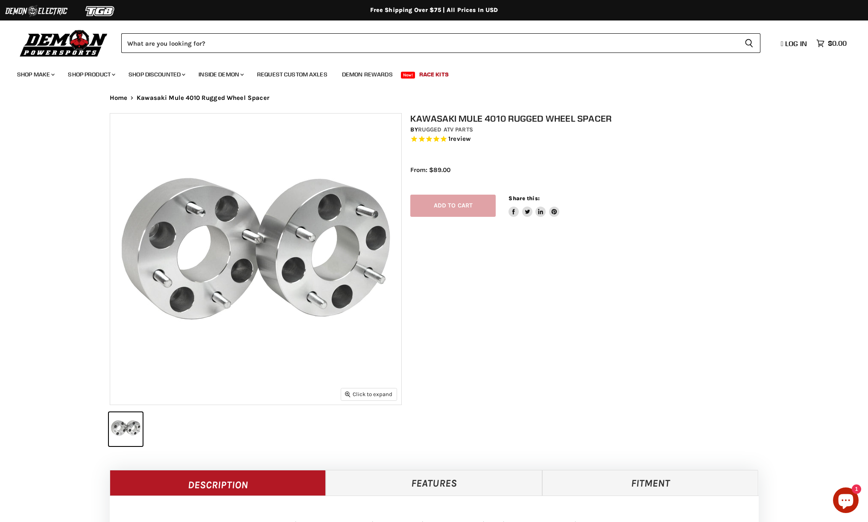 The image size is (868, 522). I want to click on span: 1 reviews, so click(460, 139).